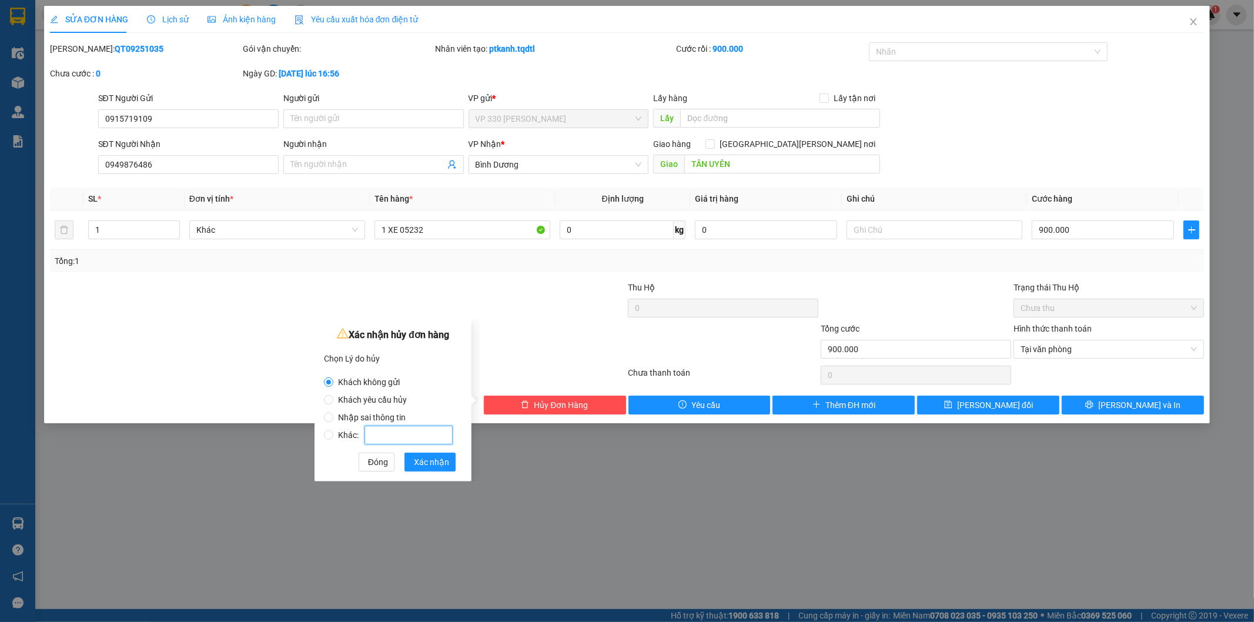 Image resolution: width=1254 pixels, height=622 pixels. Describe the element at coordinates (525, 405) in the screenshot. I see `span: delete` at that location.